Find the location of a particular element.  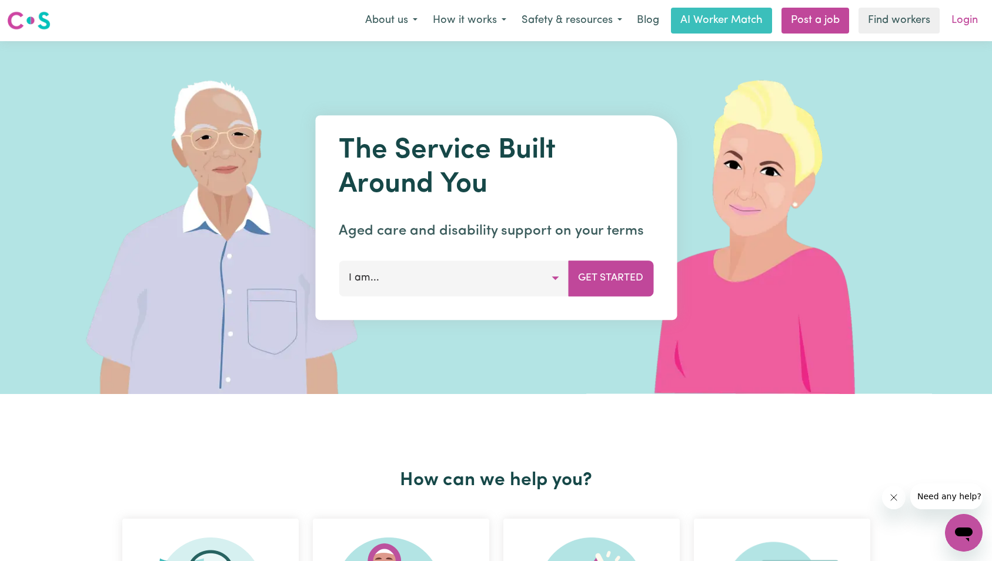

button: Get Started is located at coordinates (610, 278).